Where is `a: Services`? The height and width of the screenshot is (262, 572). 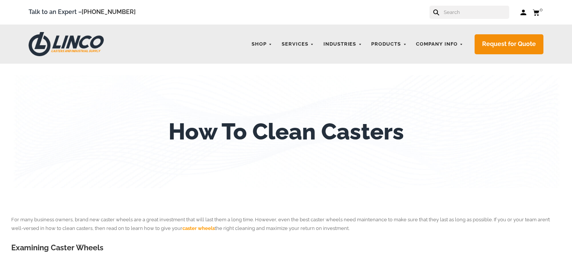
a: Services is located at coordinates (298, 44).